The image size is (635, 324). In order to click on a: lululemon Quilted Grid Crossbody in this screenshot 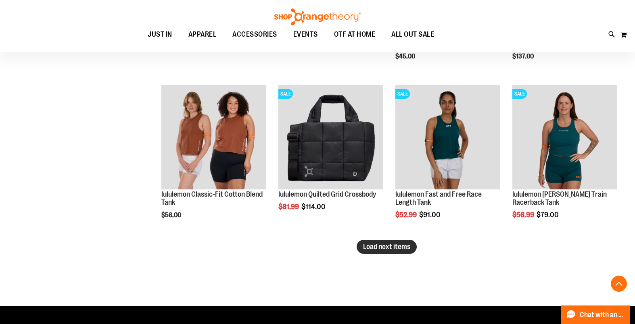, I will do `click(327, 194)`.